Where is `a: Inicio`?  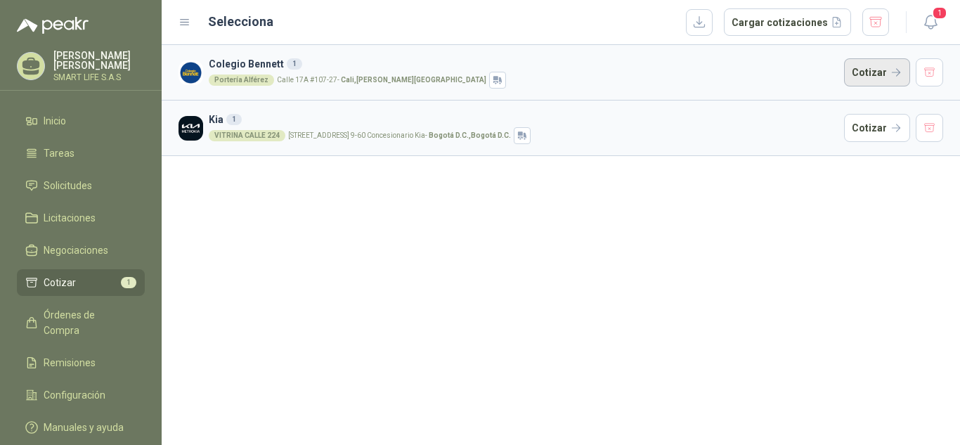
a: Inicio is located at coordinates (81, 121).